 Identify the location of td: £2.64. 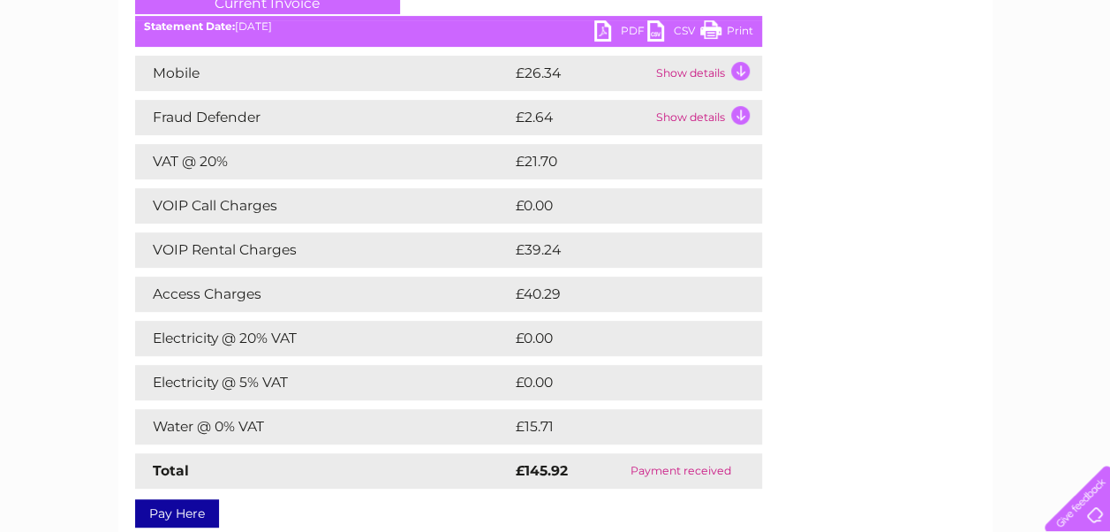
(581, 117).